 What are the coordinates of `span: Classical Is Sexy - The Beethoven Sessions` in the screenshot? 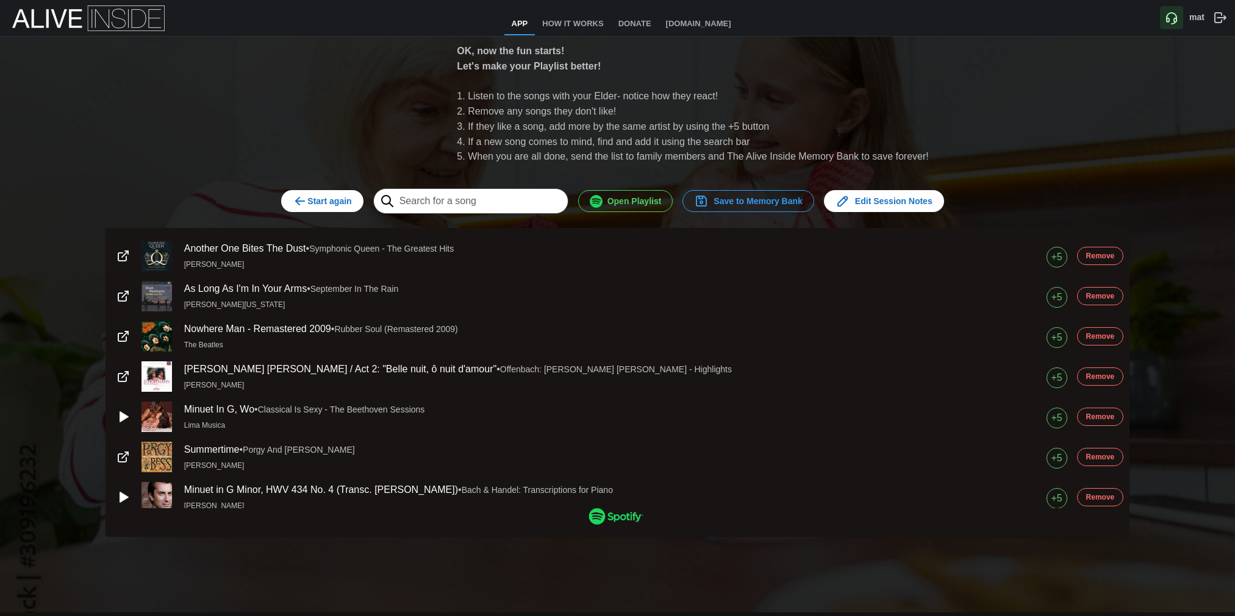 It's located at (341, 410).